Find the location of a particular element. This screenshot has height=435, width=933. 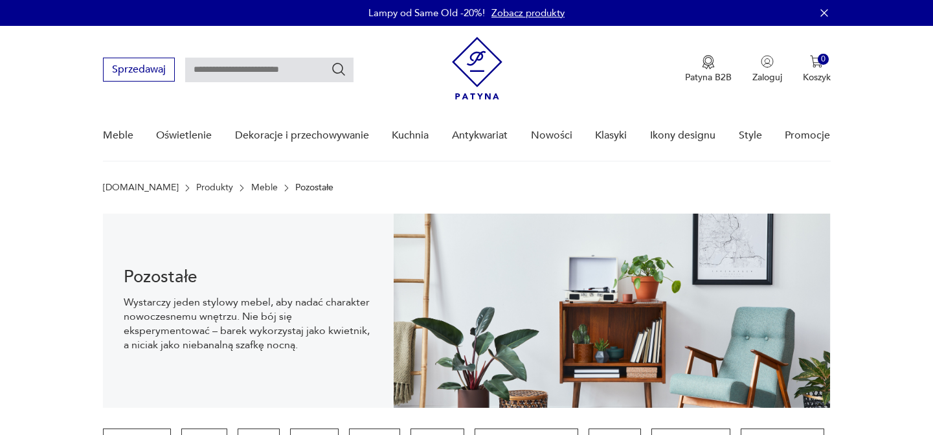

img: Ikona medalu is located at coordinates (709, 62).